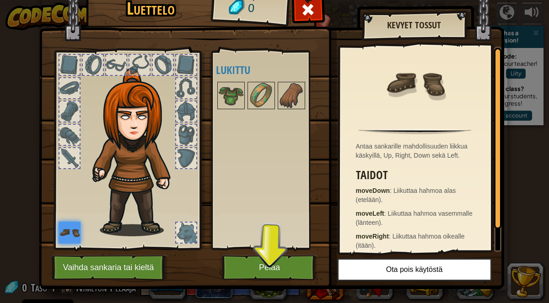 This screenshot has height=303, width=549. Describe the element at coordinates (110, 267) in the screenshot. I see `button: Vaihda sankaria tai kieltä` at that location.